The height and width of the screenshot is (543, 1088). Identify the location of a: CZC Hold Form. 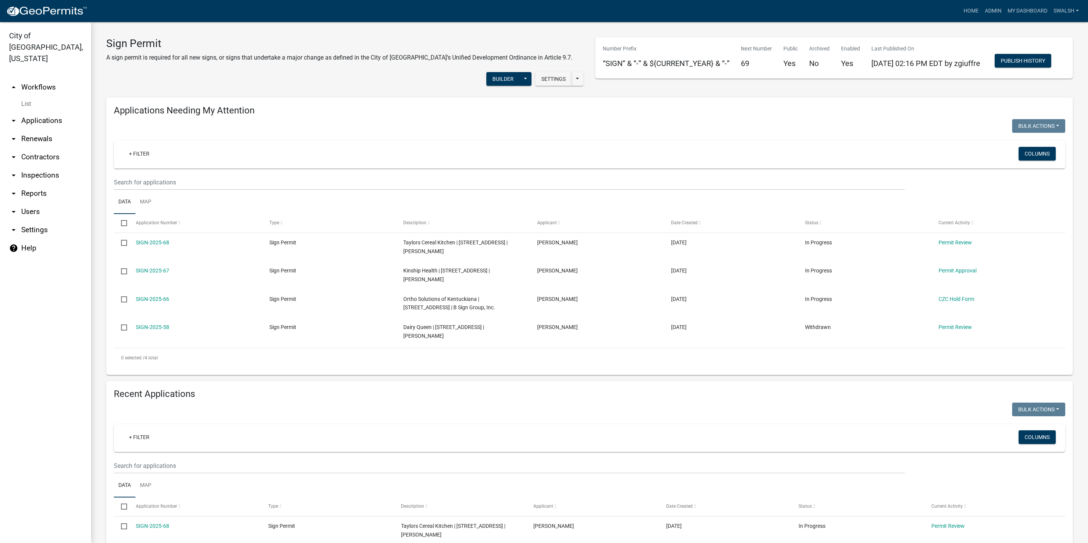
(957, 299).